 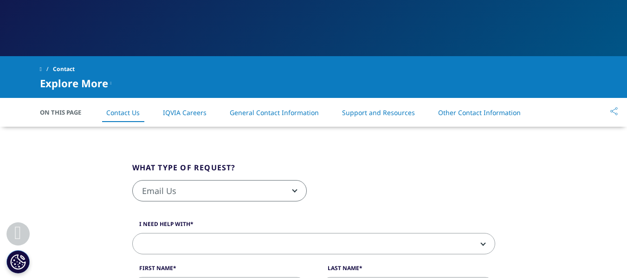 I want to click on legend: What type of request?, so click(x=184, y=171).